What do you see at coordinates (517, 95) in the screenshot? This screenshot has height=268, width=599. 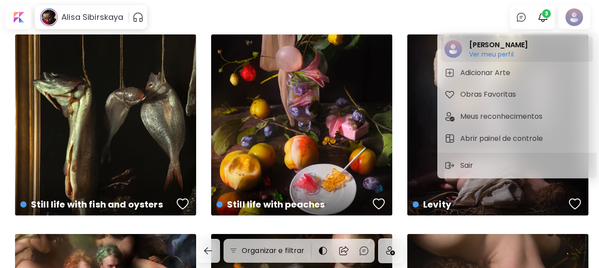 I see `button: tabObras Favoritas` at bounding box center [517, 95].